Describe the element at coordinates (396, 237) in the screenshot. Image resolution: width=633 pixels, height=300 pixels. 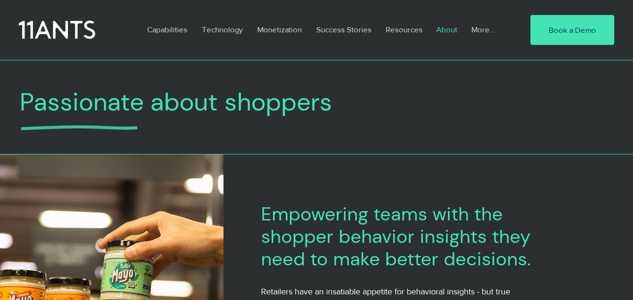
I see `span: Empowering teams with the shopper behavior insights they need to make better decisions.` at that location.